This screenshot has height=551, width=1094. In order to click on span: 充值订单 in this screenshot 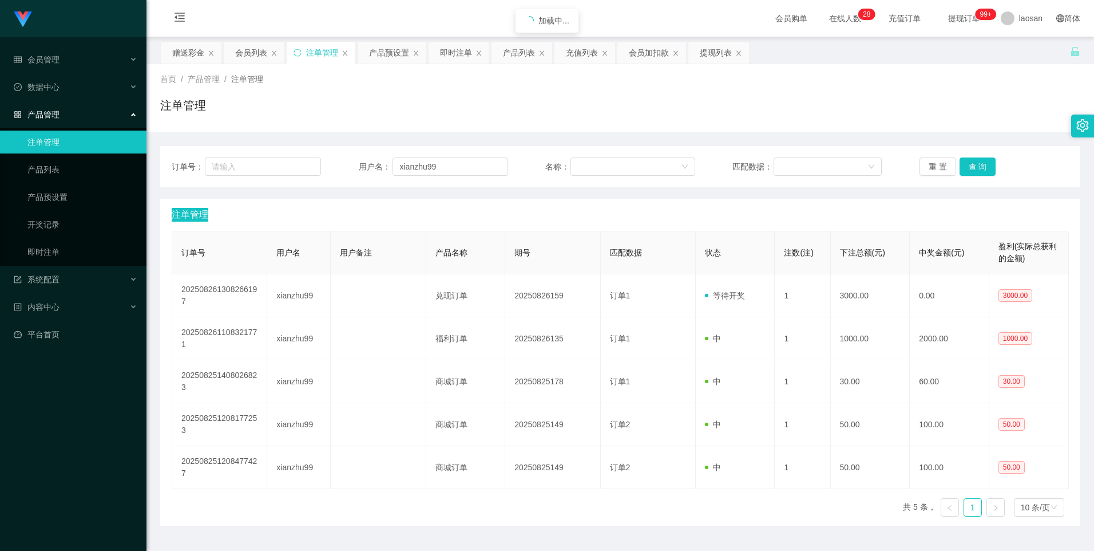, I will do `click(905, 18)`.